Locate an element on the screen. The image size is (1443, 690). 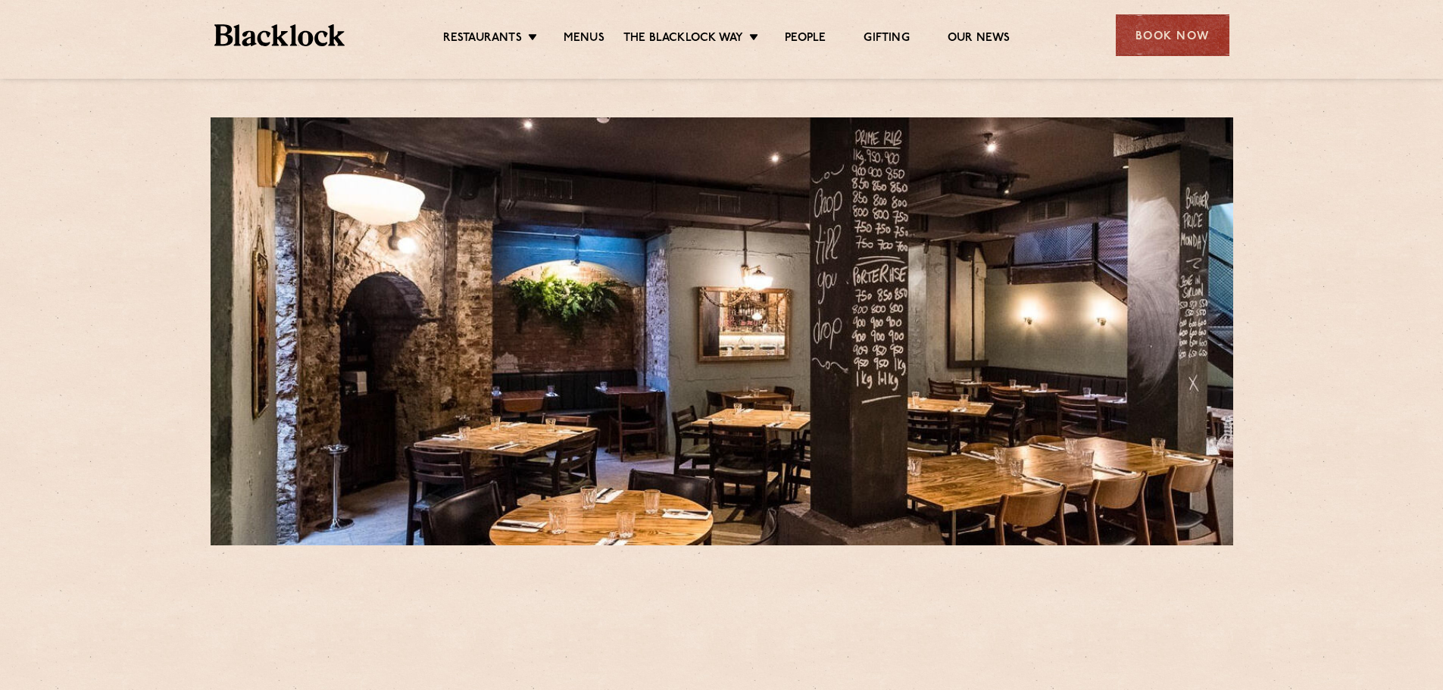
a: Restaurants is located at coordinates (482, 39).